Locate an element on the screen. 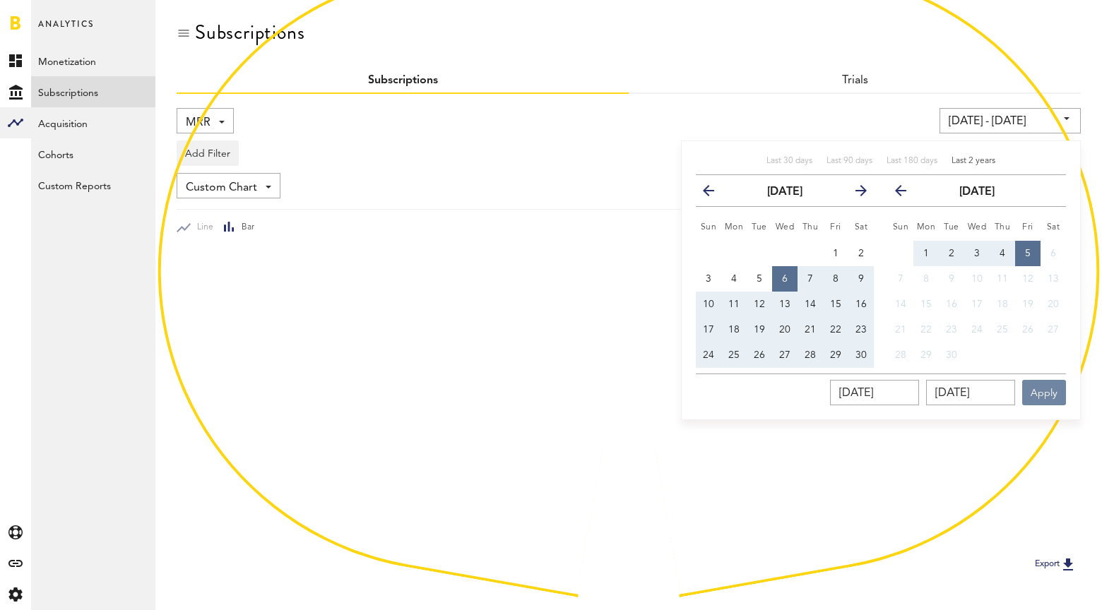 The width and height of the screenshot is (1102, 610). span: 15 is located at coordinates (836, 305).